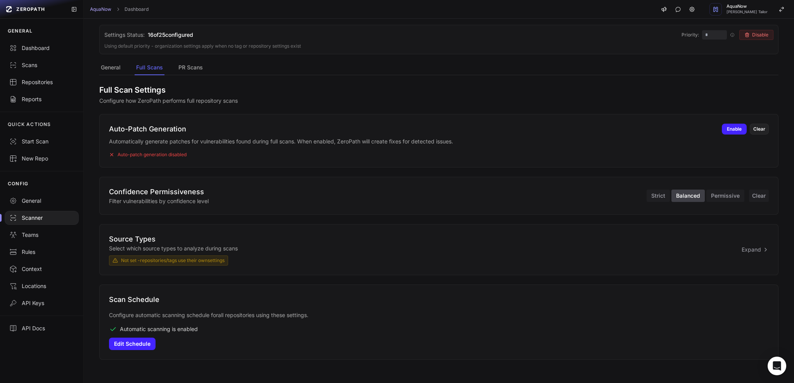 The width and height of the screenshot is (794, 383). I want to click on svg: chevron right,, so click(118, 9).